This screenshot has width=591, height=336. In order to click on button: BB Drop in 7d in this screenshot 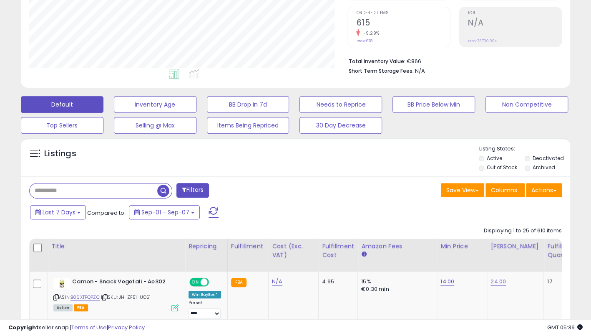, I will do `click(248, 104)`.